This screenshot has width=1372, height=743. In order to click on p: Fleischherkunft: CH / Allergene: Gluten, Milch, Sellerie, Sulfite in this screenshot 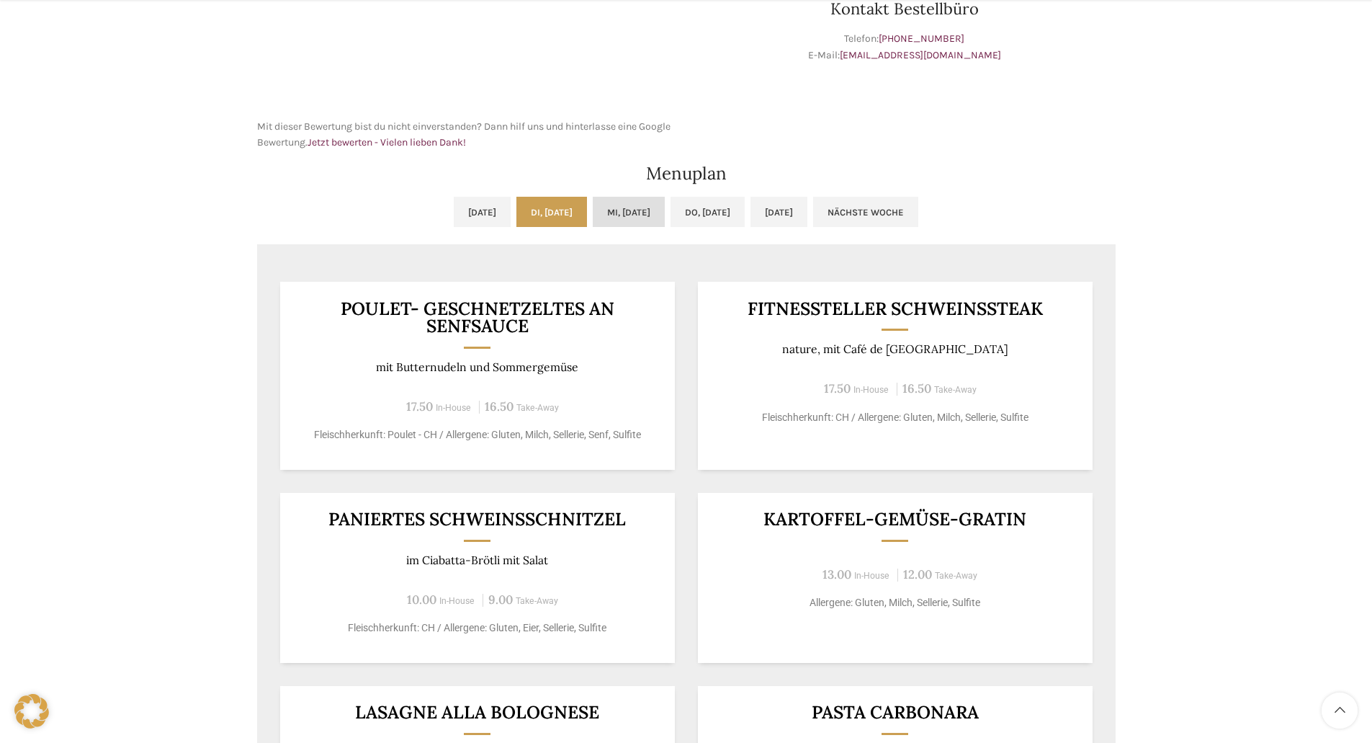, I will do `click(895, 417)`.